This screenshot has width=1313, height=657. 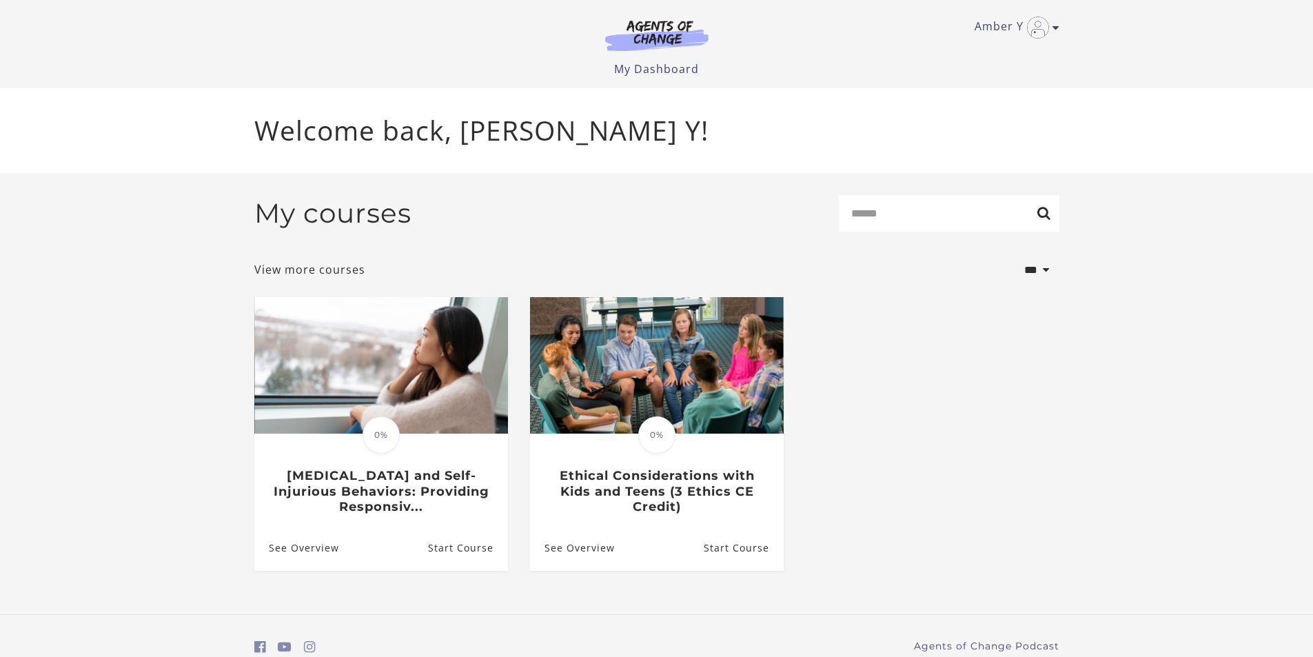 What do you see at coordinates (260, 647) in the screenshot?
I see `a: https://www.facebook.com/groups/aswbtestprep (Open in a new window)` at bounding box center [260, 647].